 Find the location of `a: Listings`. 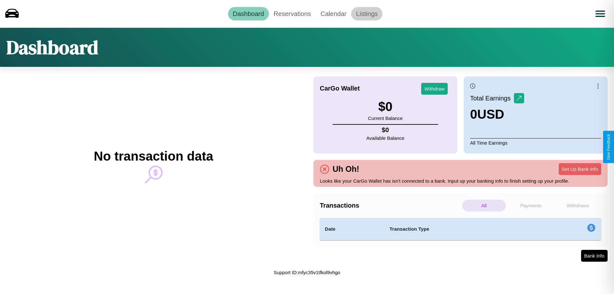

a: Listings is located at coordinates (367, 14).